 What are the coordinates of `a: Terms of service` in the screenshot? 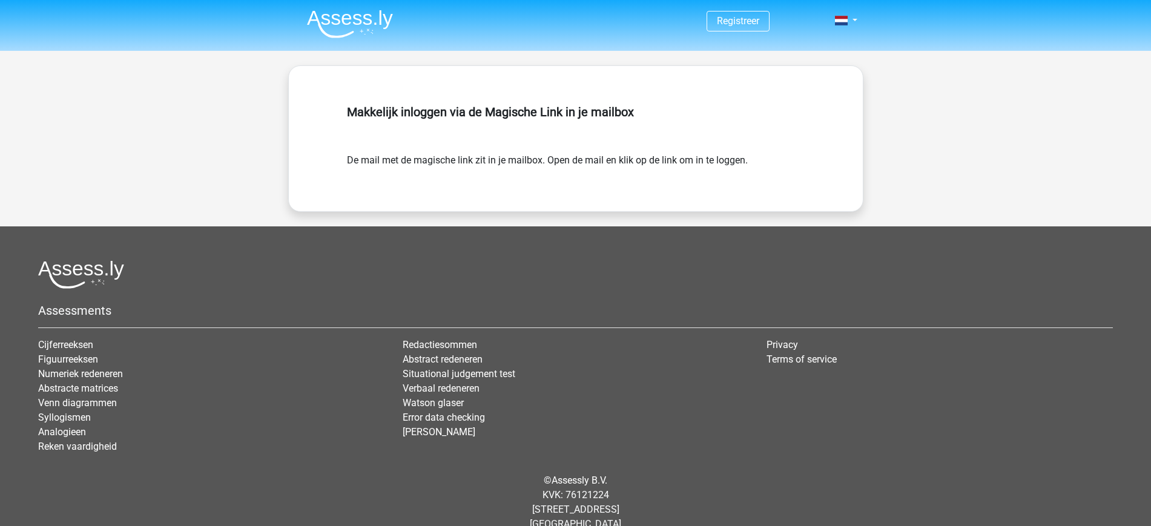 It's located at (802, 359).